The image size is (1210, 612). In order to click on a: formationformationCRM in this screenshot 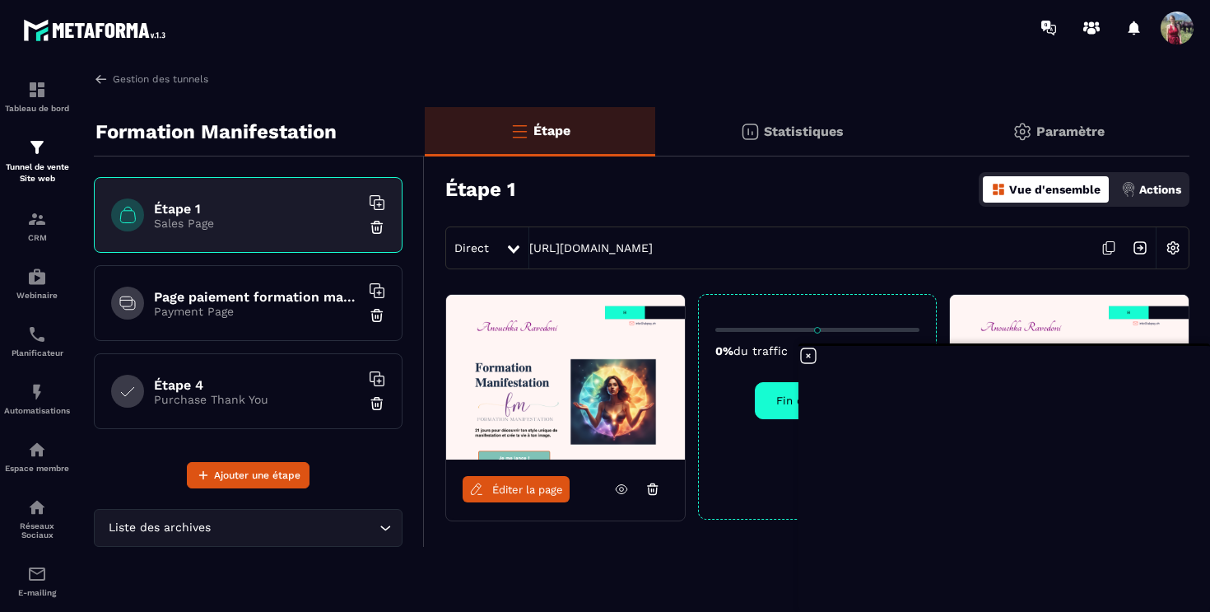, I will do `click(37, 226)`.